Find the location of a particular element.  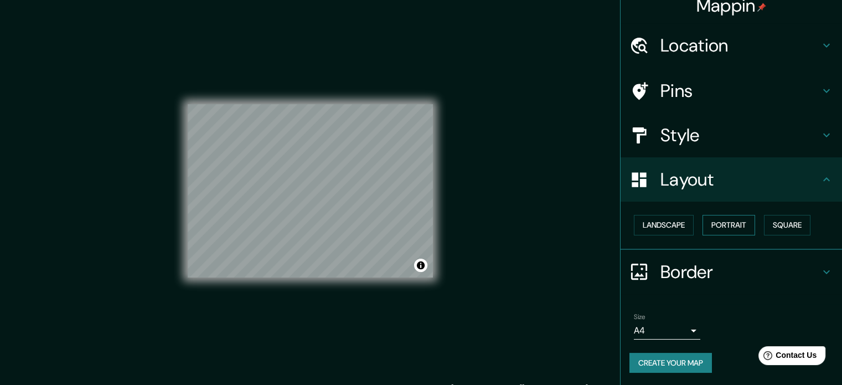

span: Contact Us is located at coordinates (53, 13).